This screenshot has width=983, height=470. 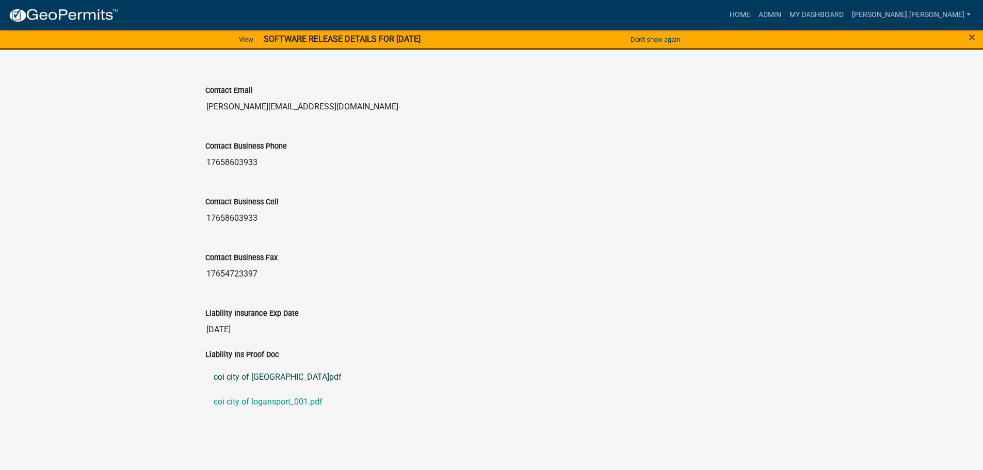 I want to click on label: Contact Email, so click(x=229, y=91).